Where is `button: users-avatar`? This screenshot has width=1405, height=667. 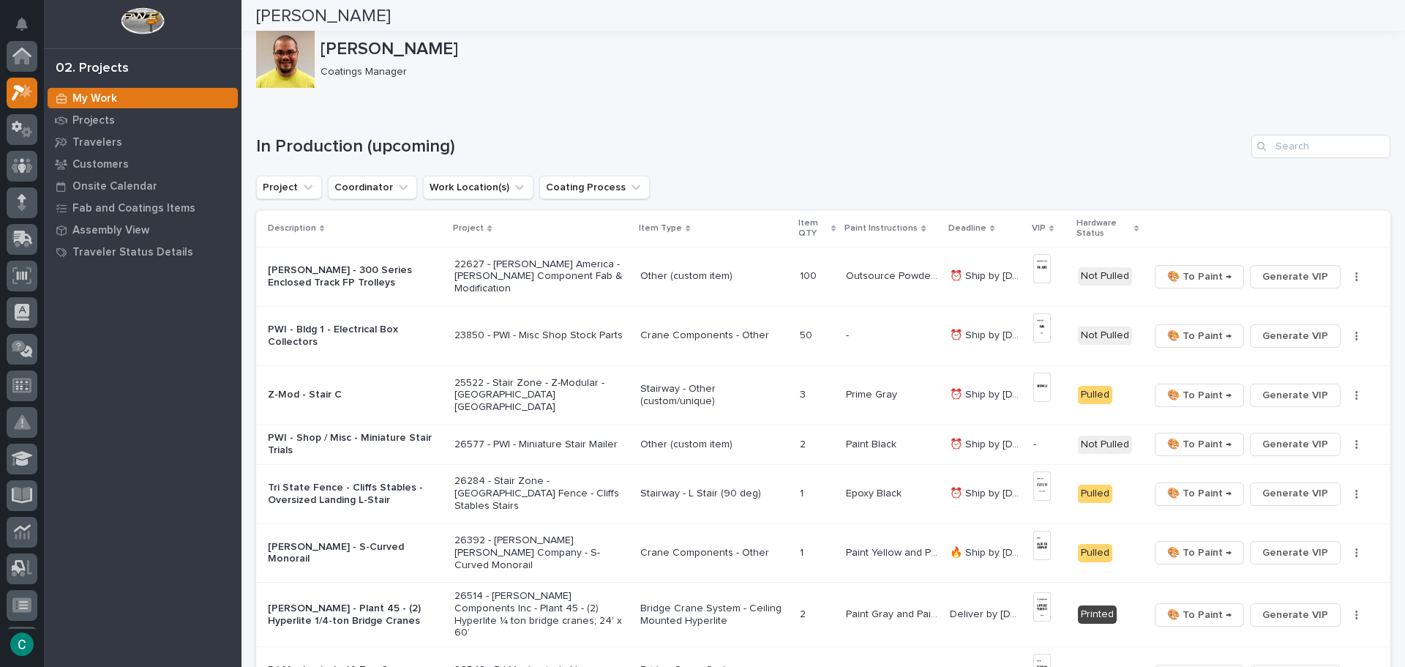
button: users-avatar is located at coordinates (22, 644).